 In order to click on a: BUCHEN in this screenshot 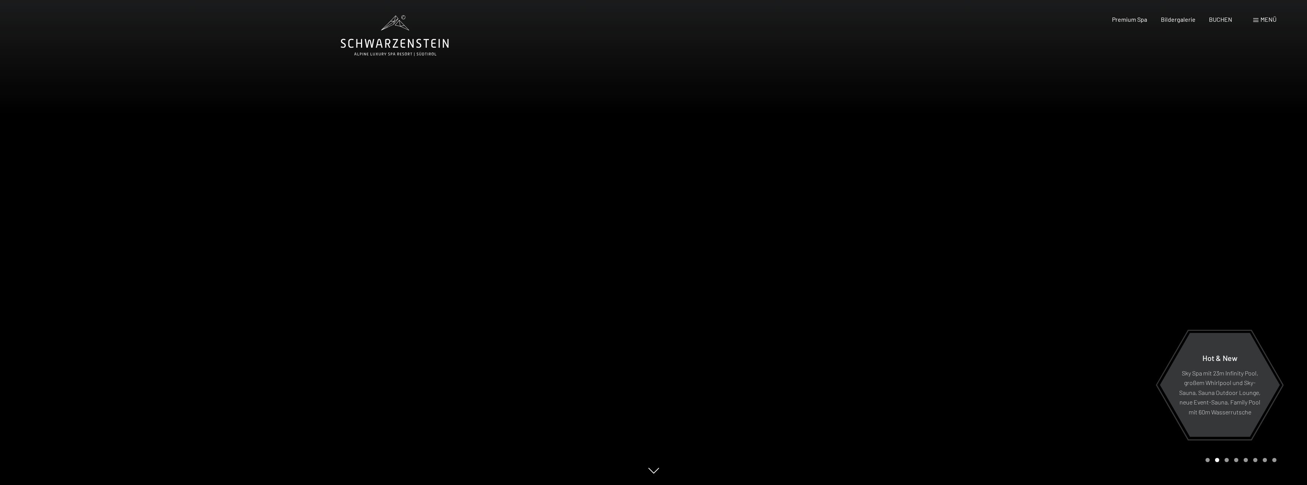, I will do `click(1220, 19)`.